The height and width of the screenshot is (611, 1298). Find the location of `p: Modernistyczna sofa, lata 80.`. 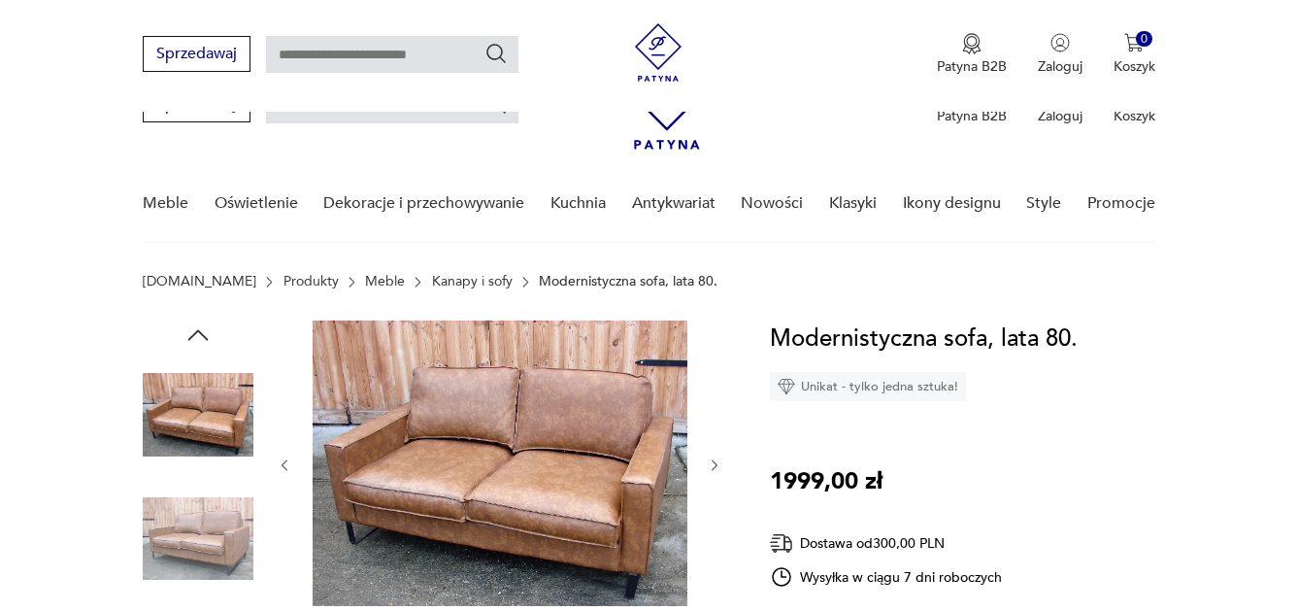

p: Modernistyczna sofa, lata 80. is located at coordinates (628, 282).